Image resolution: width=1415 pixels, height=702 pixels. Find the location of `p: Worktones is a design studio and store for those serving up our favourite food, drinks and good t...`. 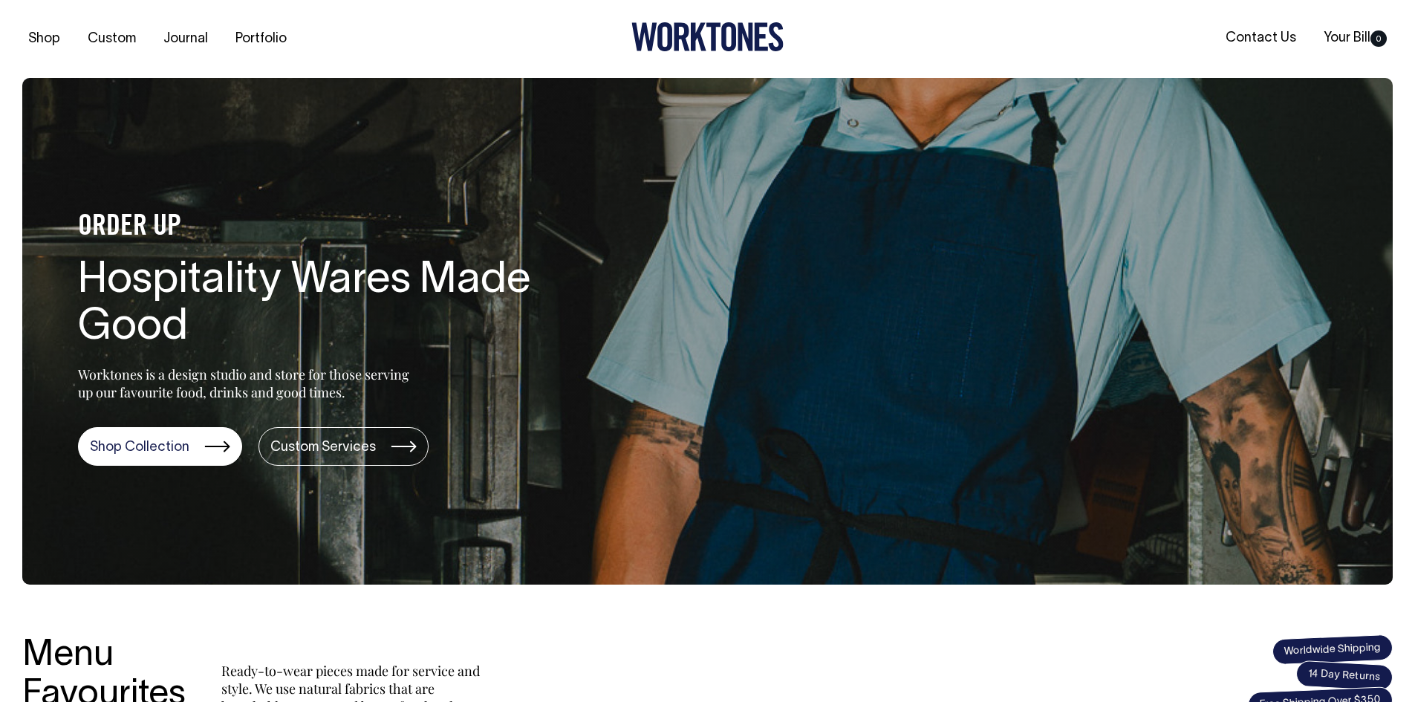

p: Worktones is a design studio and store for those serving up our favourite food, drinks and good t... is located at coordinates (247, 383).